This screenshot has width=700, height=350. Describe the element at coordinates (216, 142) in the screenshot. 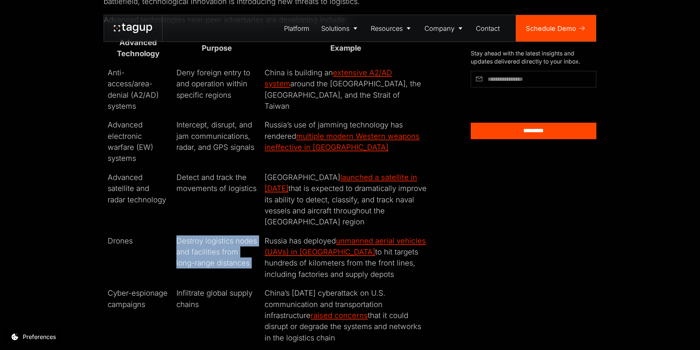

I see `td: Intercept, disrupt, and jam communications, radar, and GPS signals` at that location.